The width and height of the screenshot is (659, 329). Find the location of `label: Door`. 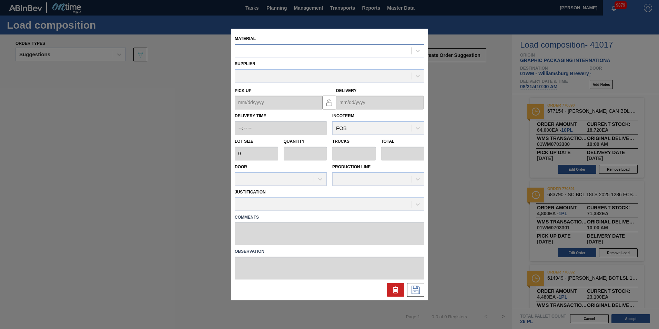

label: Door is located at coordinates (241, 167).